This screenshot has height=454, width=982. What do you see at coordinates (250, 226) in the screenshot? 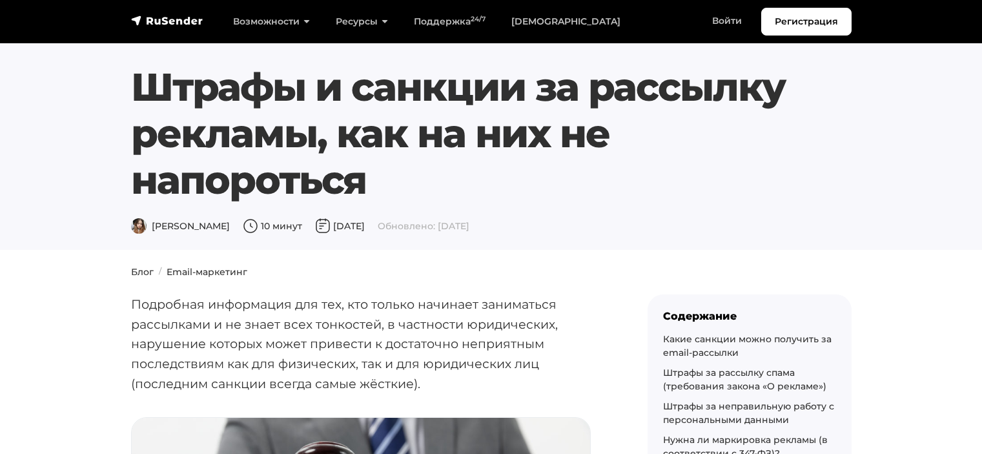
I see `img: Время чтения` at bounding box center [250, 226].